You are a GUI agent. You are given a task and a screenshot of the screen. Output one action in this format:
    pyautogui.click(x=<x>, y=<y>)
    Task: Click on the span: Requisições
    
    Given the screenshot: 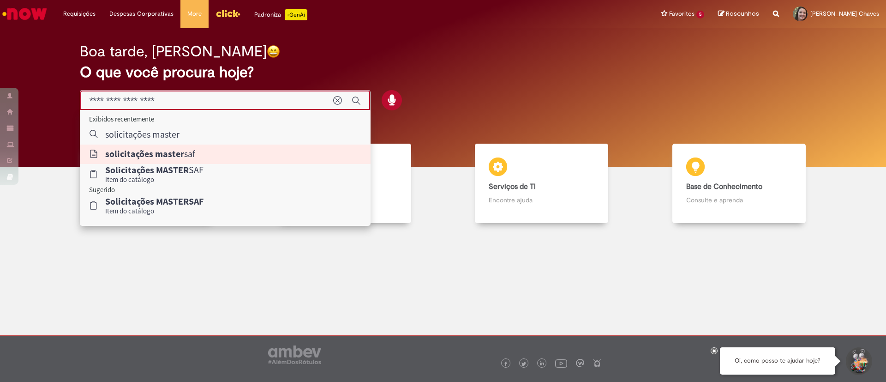 What is the action you would take?
    pyautogui.click(x=79, y=14)
    